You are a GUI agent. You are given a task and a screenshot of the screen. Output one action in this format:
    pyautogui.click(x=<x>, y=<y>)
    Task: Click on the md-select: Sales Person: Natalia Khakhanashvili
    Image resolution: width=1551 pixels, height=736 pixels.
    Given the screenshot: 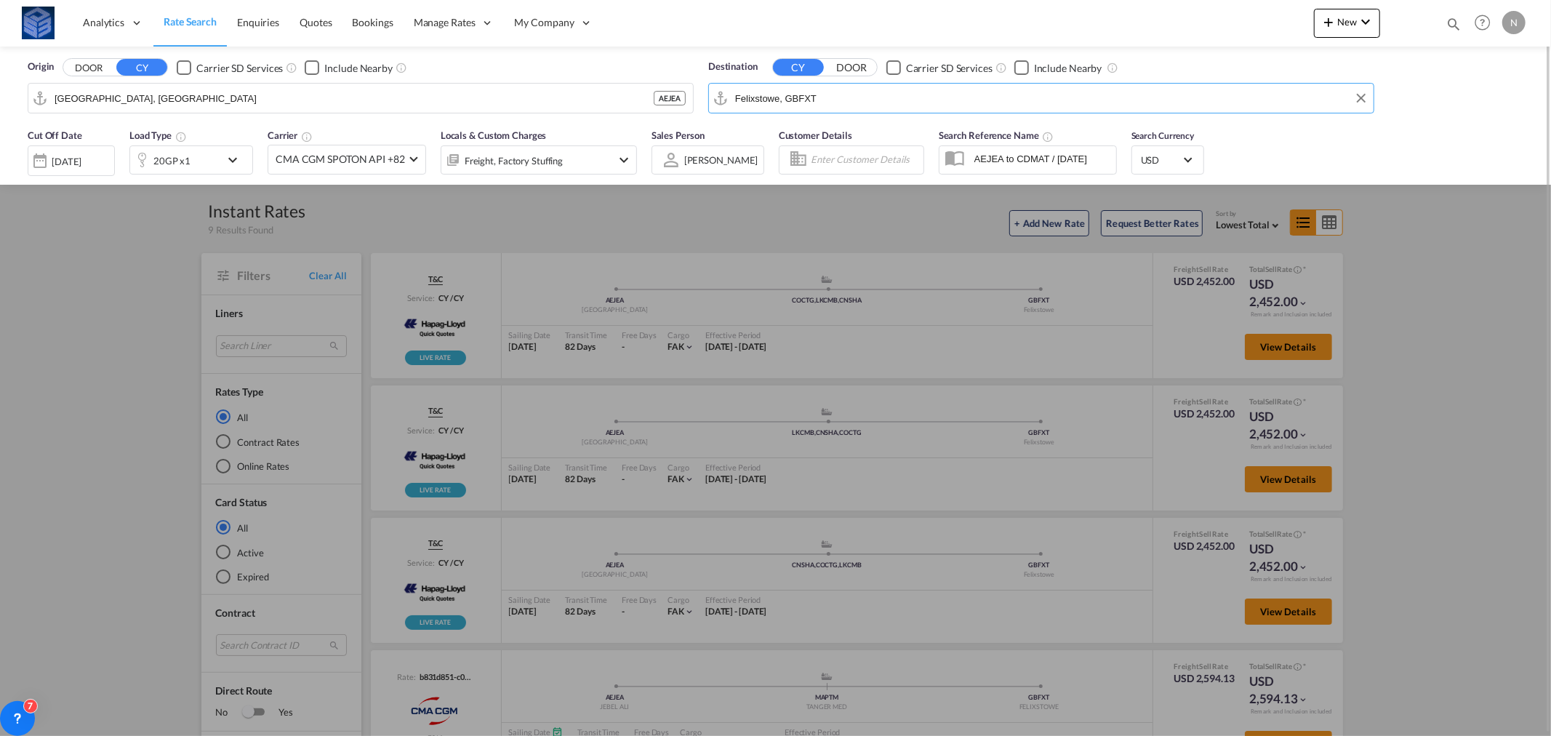 What is the action you would take?
    pyautogui.click(x=721, y=159)
    